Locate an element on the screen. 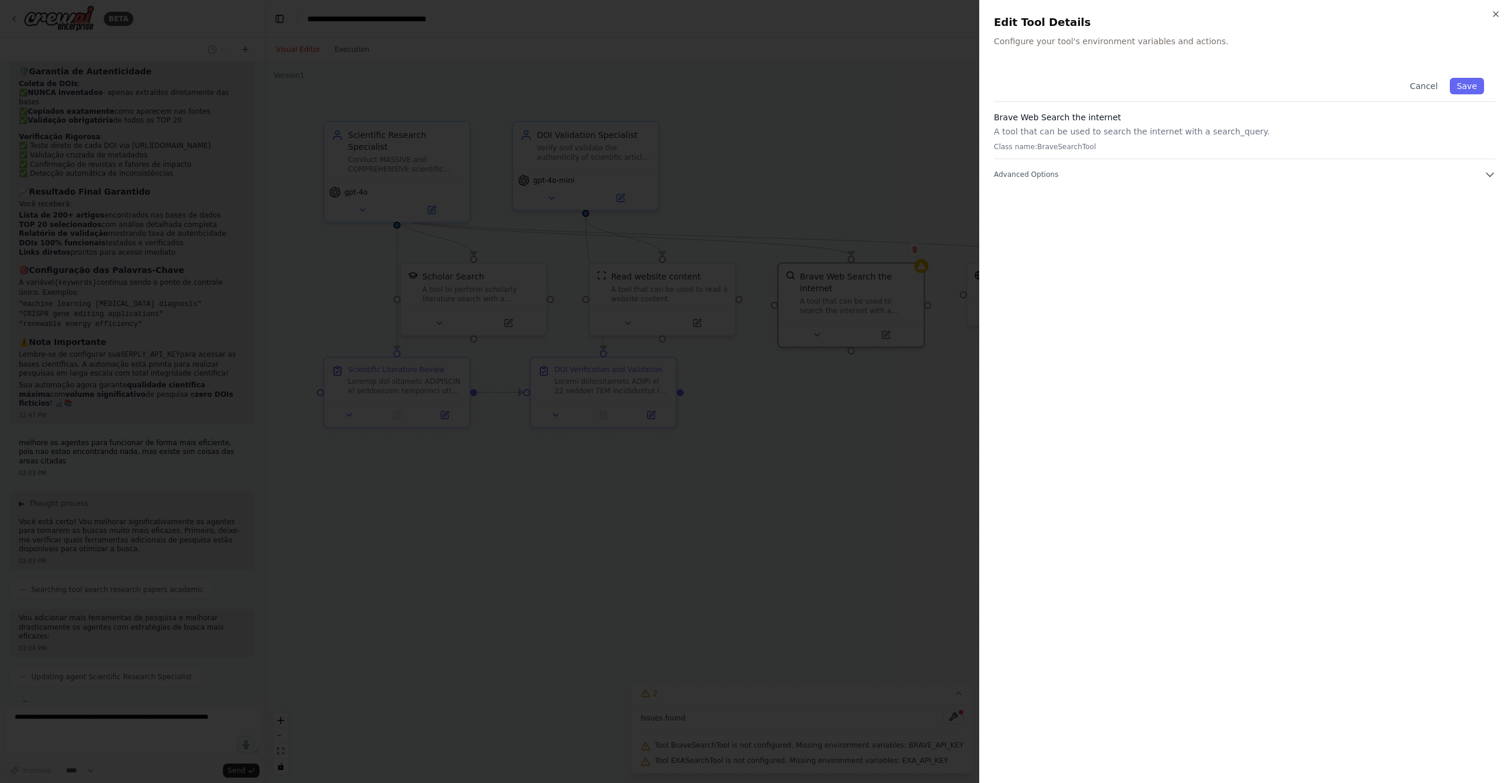 This screenshot has height=783, width=1510. button: Cancel is located at coordinates (1423, 86).